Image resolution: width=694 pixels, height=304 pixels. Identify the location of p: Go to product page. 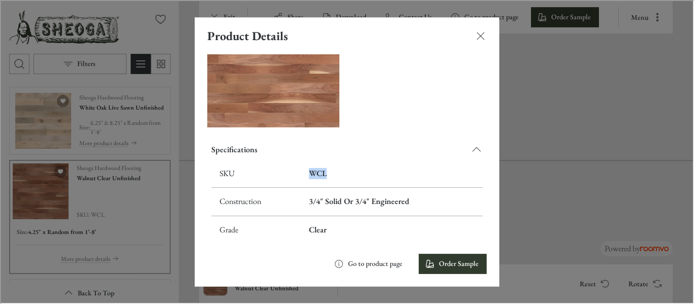
(374, 263).